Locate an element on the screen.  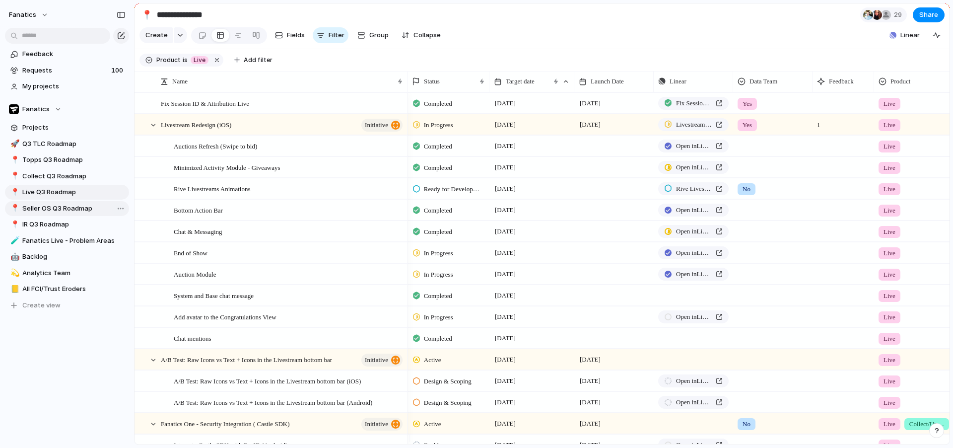
span: Feedback is located at coordinates (841, 81).